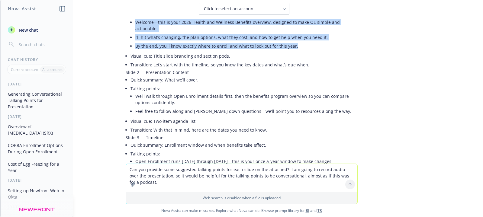 The image size is (483, 217). What do you see at coordinates (242, 198) in the screenshot?
I see `p: Web search is disabled when a file is uploaded` at bounding box center [242, 198].